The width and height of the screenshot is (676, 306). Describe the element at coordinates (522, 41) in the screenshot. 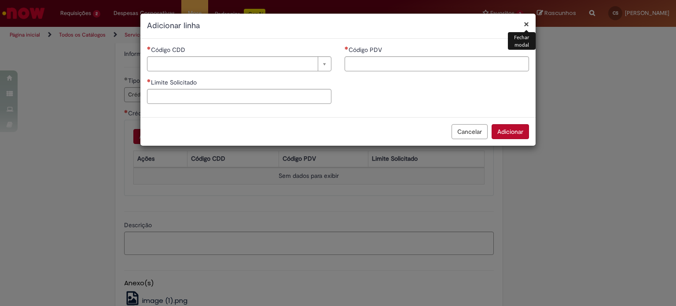

I see `div: Fechar modal` at that location.